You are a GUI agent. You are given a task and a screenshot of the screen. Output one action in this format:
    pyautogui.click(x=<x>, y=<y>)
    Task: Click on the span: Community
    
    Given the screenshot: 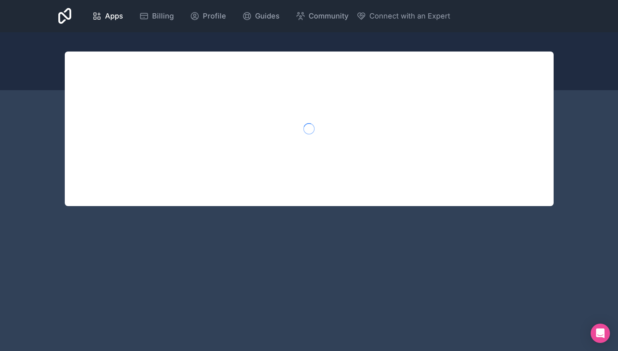 What is the action you would take?
    pyautogui.click(x=329, y=16)
    